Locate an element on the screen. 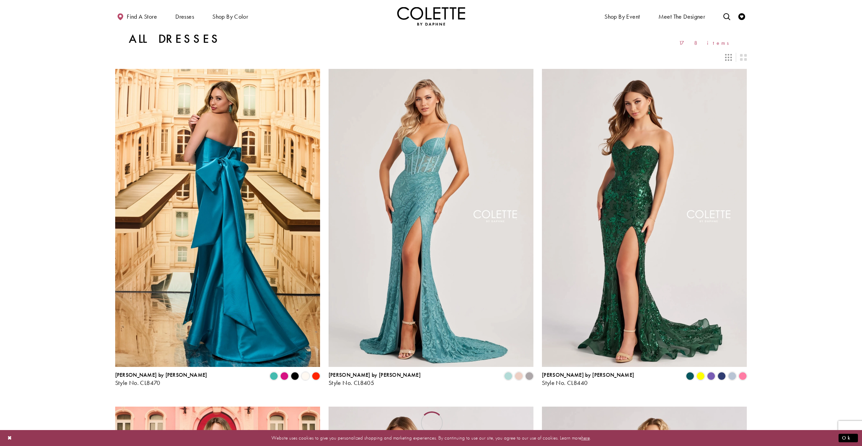 This screenshot has width=862, height=446. i: Rose is located at coordinates (519, 376).